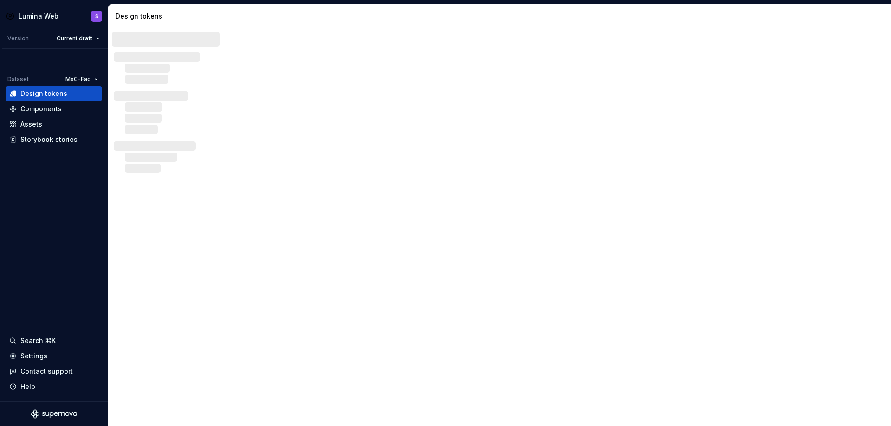  What do you see at coordinates (54, 372) in the screenshot?
I see `button: Contact support` at bounding box center [54, 372].